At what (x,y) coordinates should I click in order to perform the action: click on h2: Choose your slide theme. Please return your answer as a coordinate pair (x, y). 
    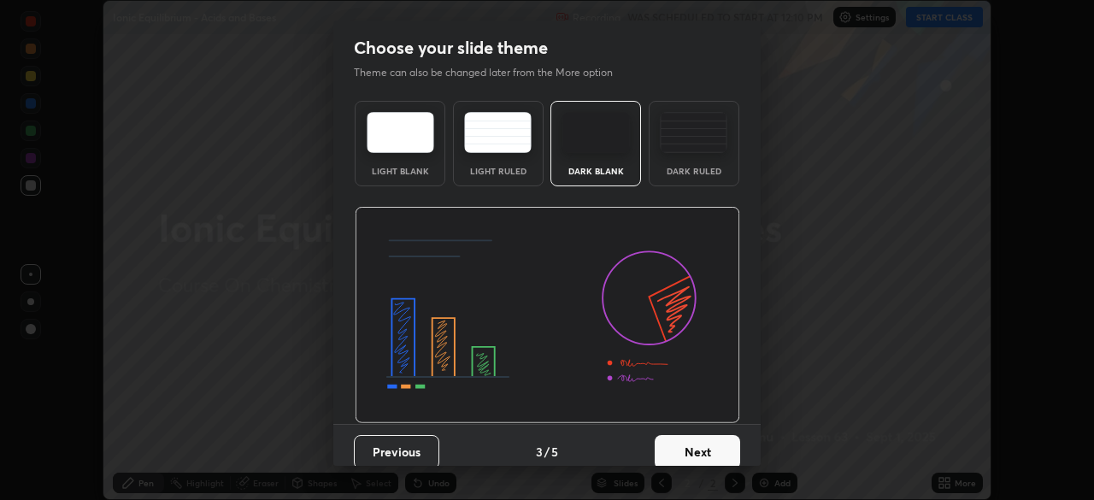
    Looking at the image, I should click on (451, 48).